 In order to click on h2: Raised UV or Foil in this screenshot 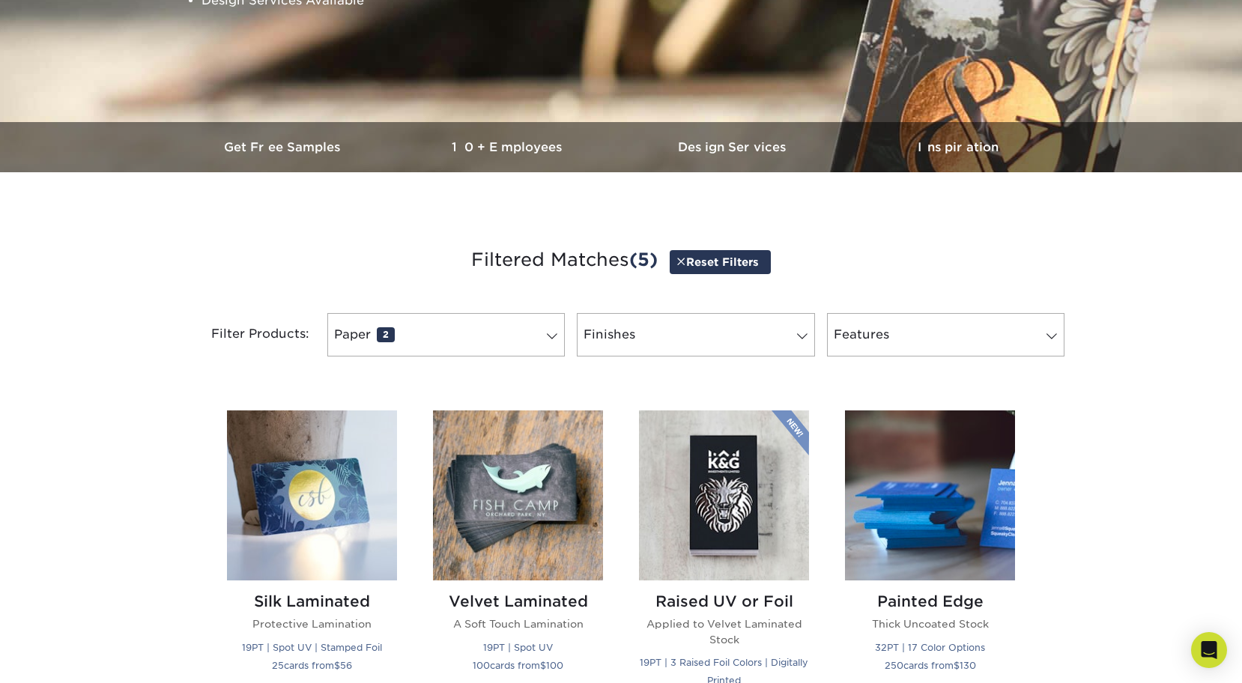, I will do `click(724, 601)`.